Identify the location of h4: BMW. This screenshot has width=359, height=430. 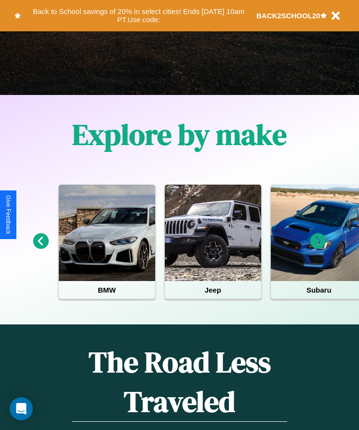
(107, 289).